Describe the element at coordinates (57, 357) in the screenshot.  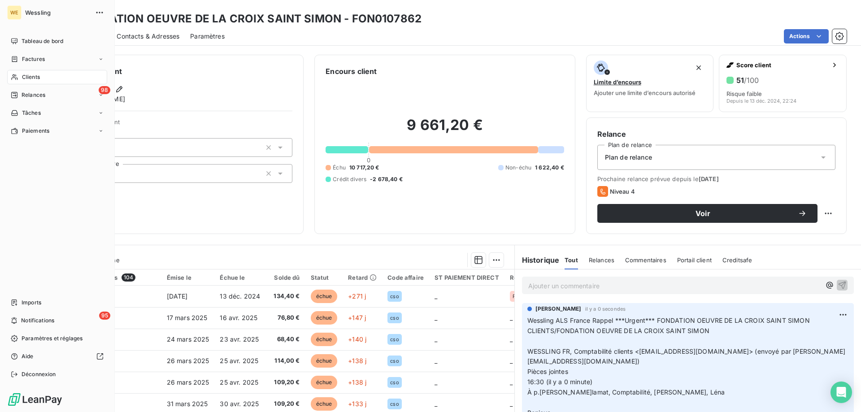
I see `a: Aide` at that location.